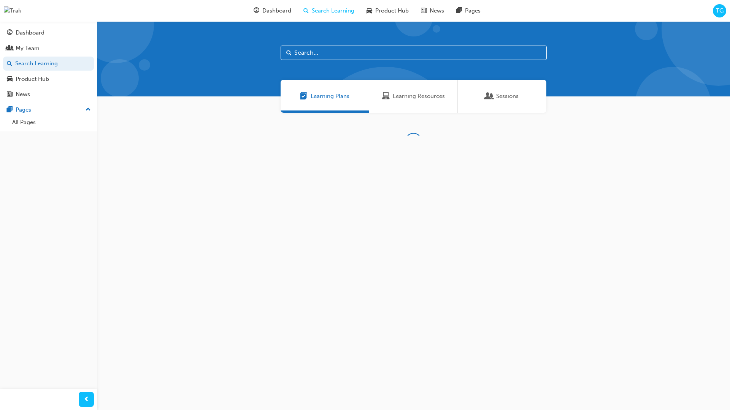 This screenshot has width=730, height=410. Describe the element at coordinates (51, 122) in the screenshot. I see `a: All Pages` at that location.